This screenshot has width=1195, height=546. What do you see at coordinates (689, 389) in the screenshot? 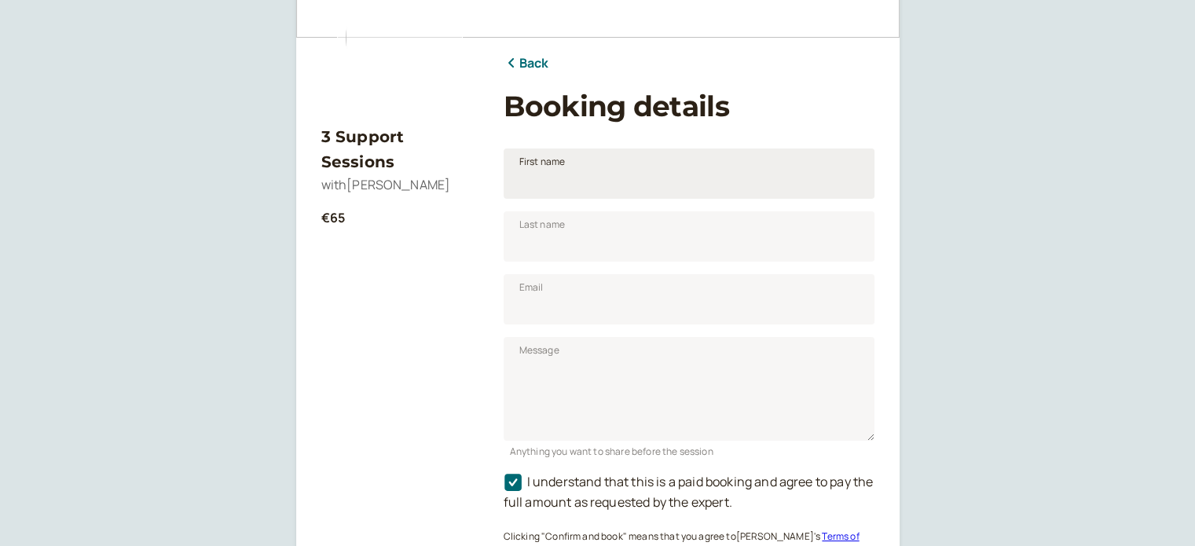
I see `textarea: Message` at bounding box center [689, 389].